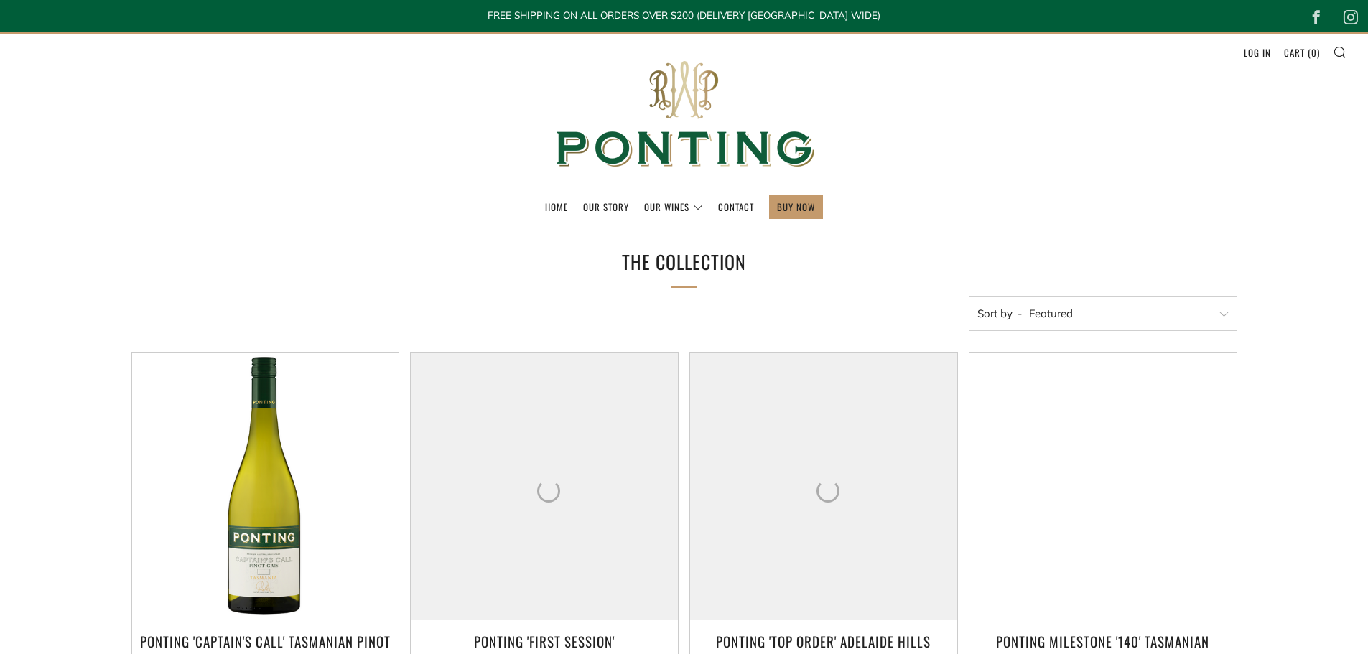 Image resolution: width=1368 pixels, height=654 pixels. I want to click on a: Log in, so click(1257, 52).